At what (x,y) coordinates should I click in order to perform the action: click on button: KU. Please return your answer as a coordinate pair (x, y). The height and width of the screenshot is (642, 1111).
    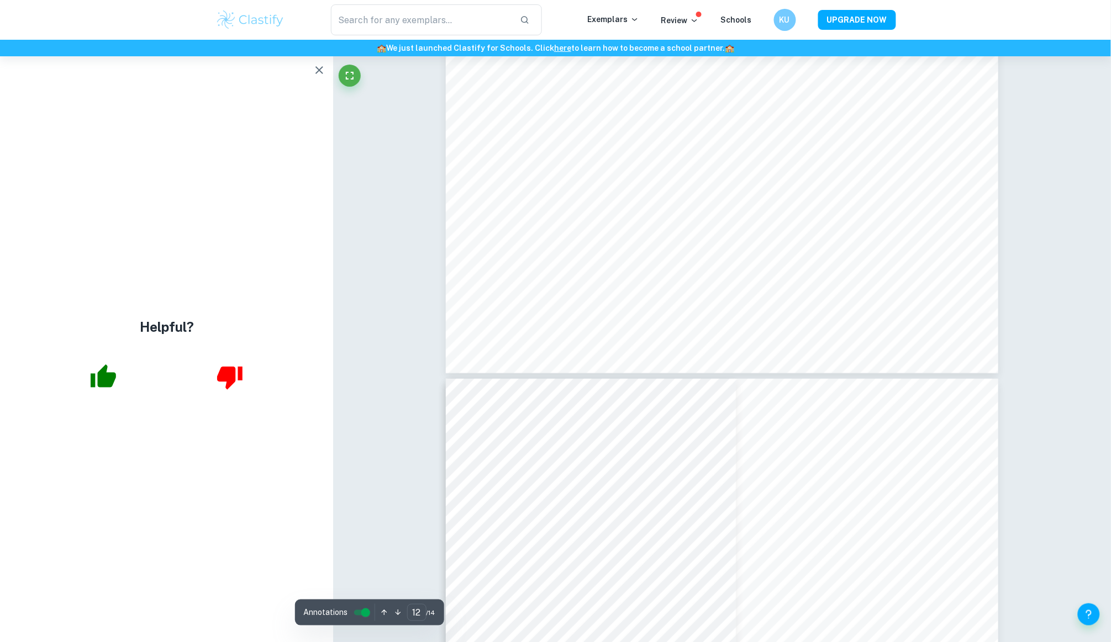
    Looking at the image, I should click on (785, 20).